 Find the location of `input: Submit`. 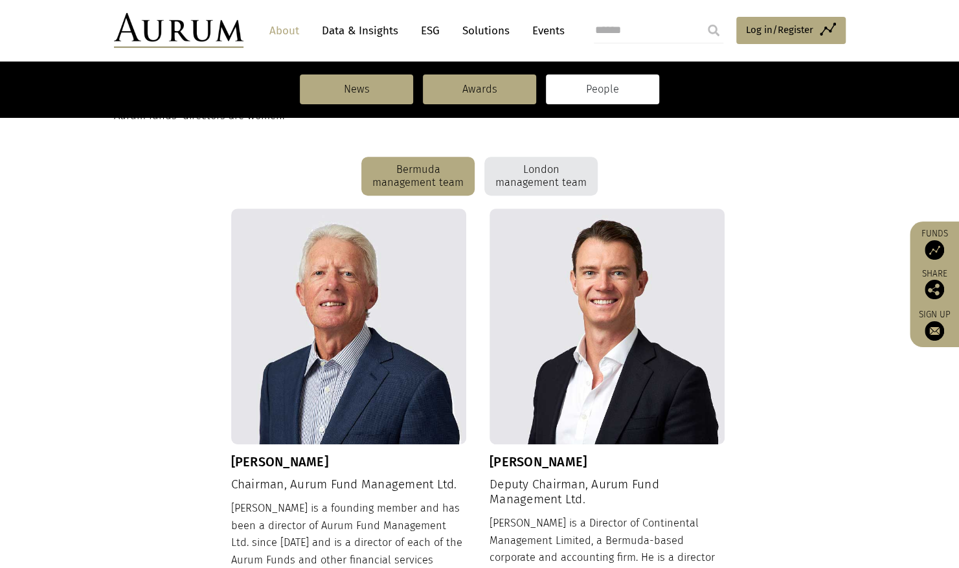

input: Submit is located at coordinates (714, 30).